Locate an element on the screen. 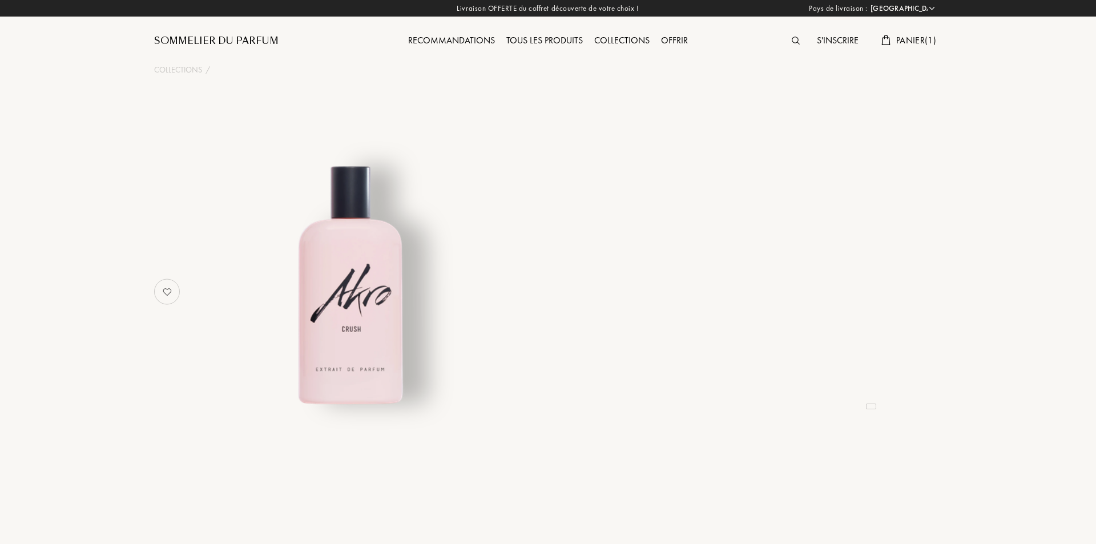 The width and height of the screenshot is (1096, 544). a: S'inscrire is located at coordinates (837, 40).